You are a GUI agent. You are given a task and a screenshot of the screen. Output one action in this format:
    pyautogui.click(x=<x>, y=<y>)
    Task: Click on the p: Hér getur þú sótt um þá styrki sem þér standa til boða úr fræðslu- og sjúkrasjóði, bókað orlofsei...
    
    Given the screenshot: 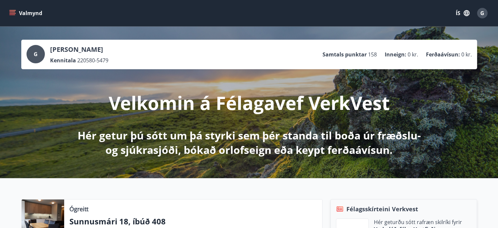 What is the action you would take?
    pyautogui.click(x=249, y=142)
    